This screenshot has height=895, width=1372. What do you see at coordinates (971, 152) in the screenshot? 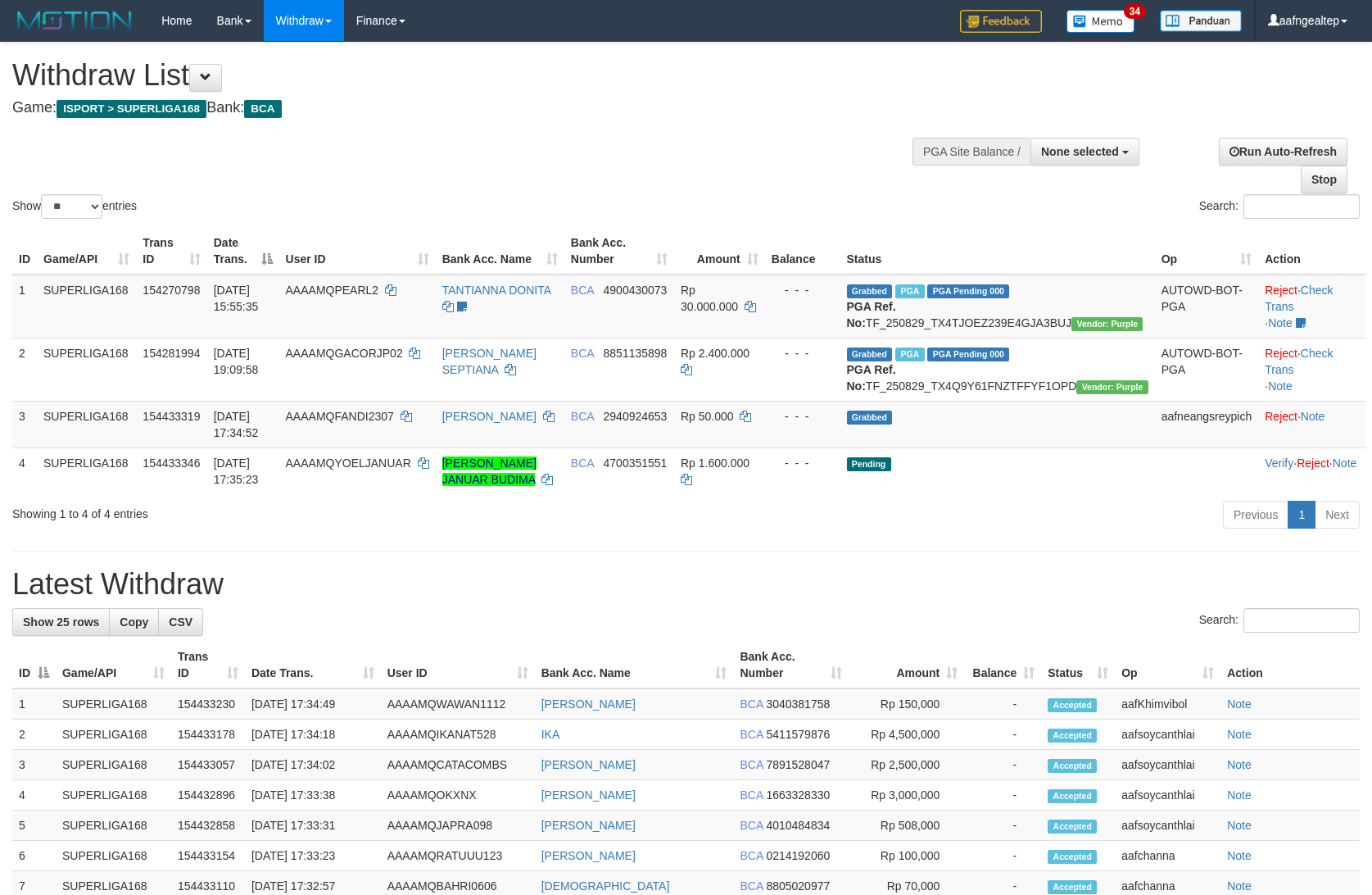
I see `div: PGA Site Balance /` at bounding box center [971, 152].